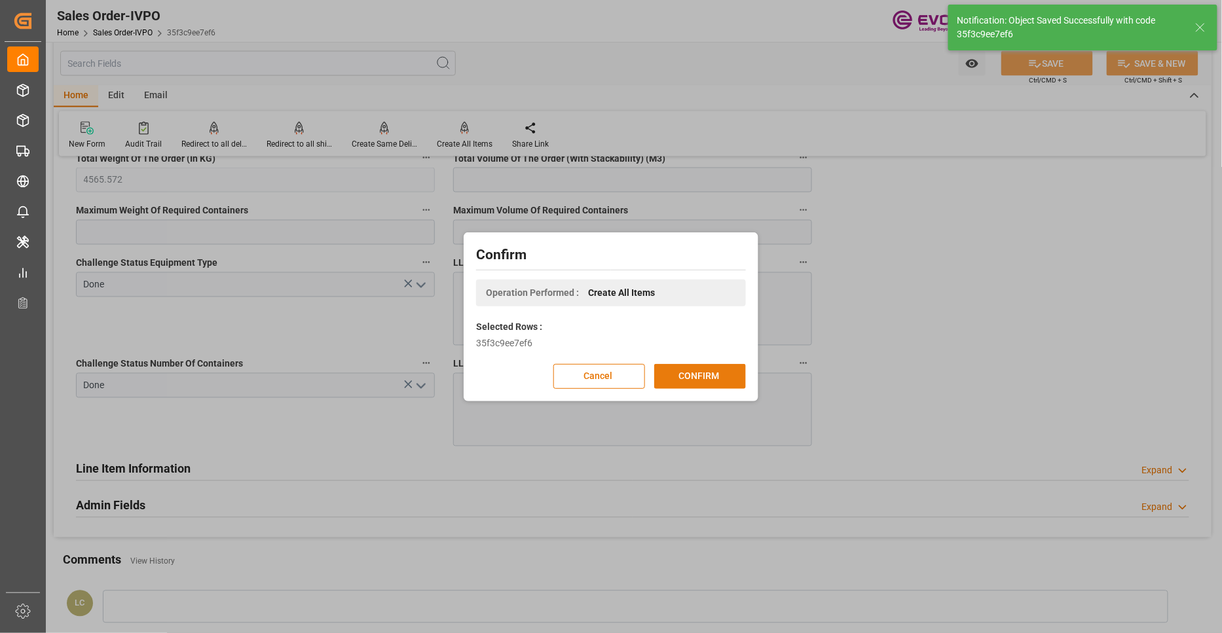 Image resolution: width=1222 pixels, height=633 pixels. I want to click on label: Selected Rows :, so click(509, 327).